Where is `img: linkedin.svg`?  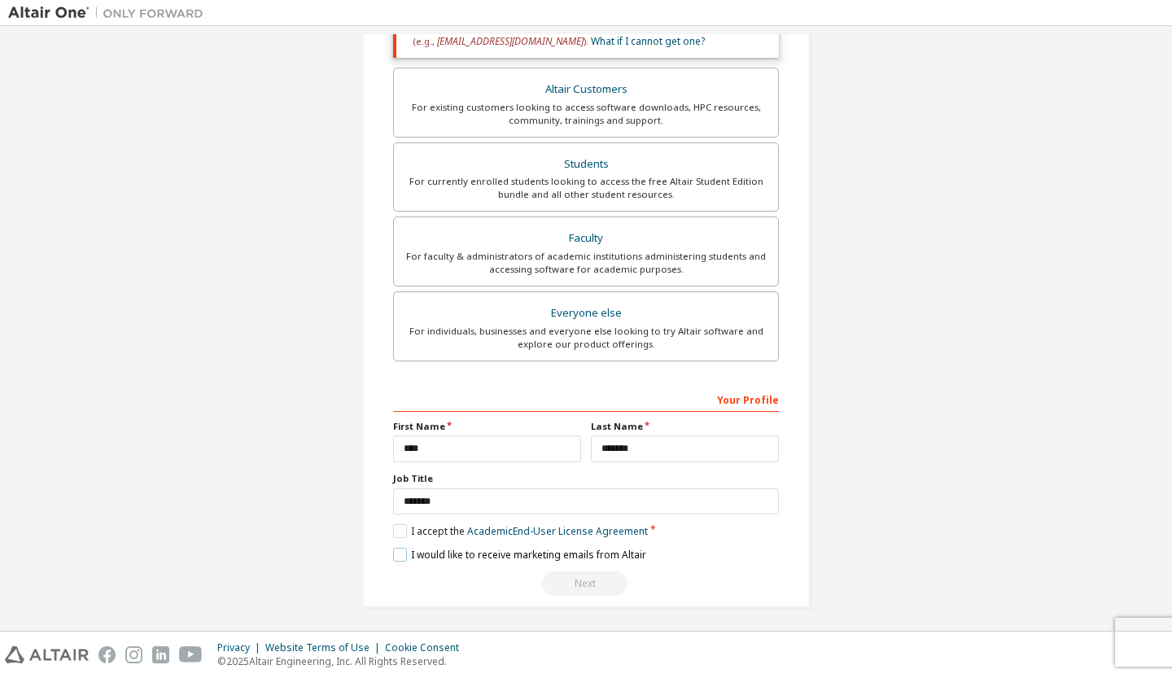 img: linkedin.svg is located at coordinates (160, 654).